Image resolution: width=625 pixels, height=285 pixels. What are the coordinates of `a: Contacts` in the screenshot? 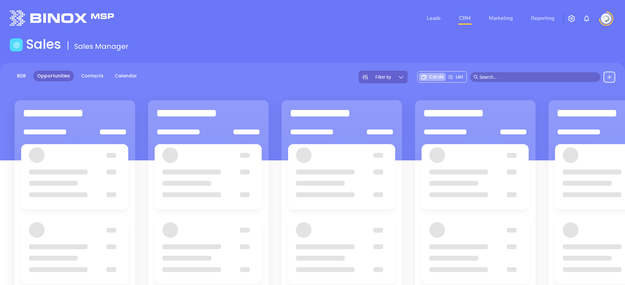 It's located at (92, 76).